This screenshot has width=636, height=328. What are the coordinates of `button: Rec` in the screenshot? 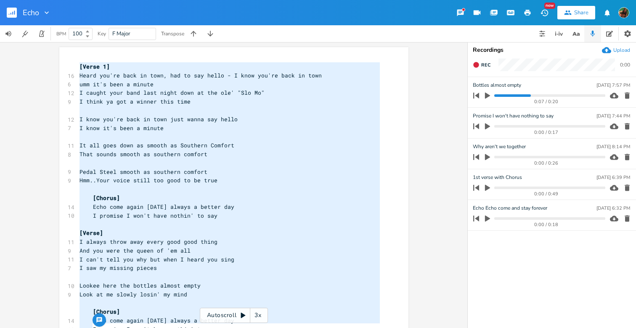 It's located at (482, 65).